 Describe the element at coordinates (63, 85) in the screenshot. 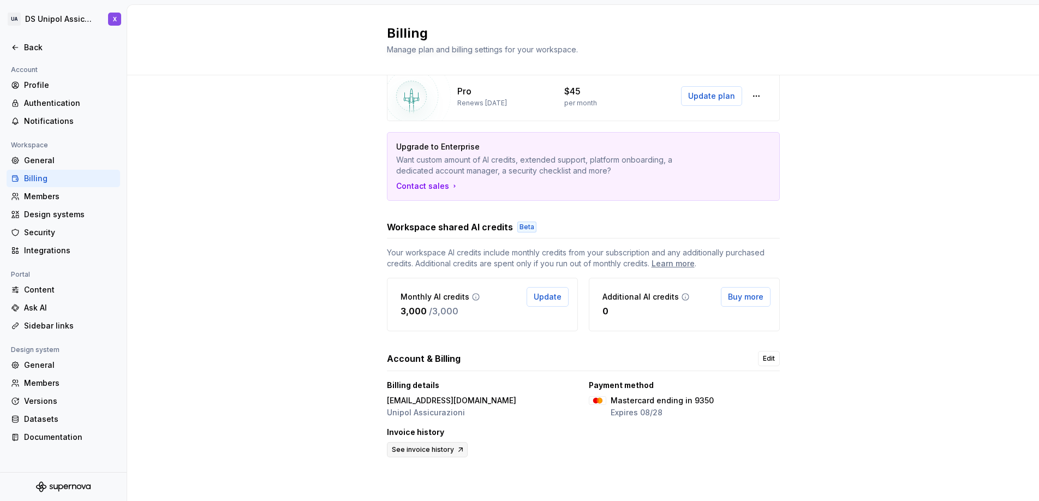

I see `a: Profile` at that location.